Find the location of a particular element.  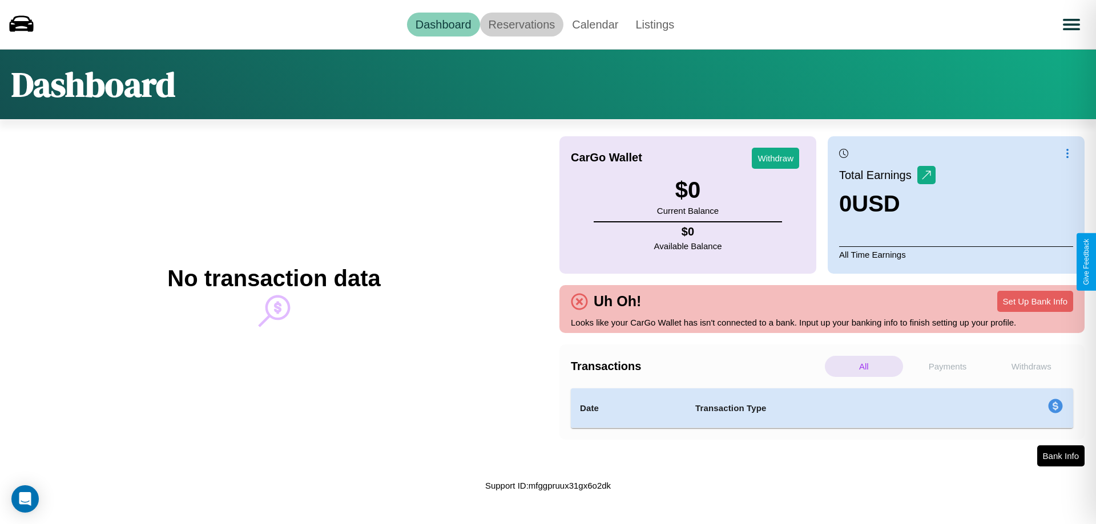

div: Give Feedback is located at coordinates (1086, 262).